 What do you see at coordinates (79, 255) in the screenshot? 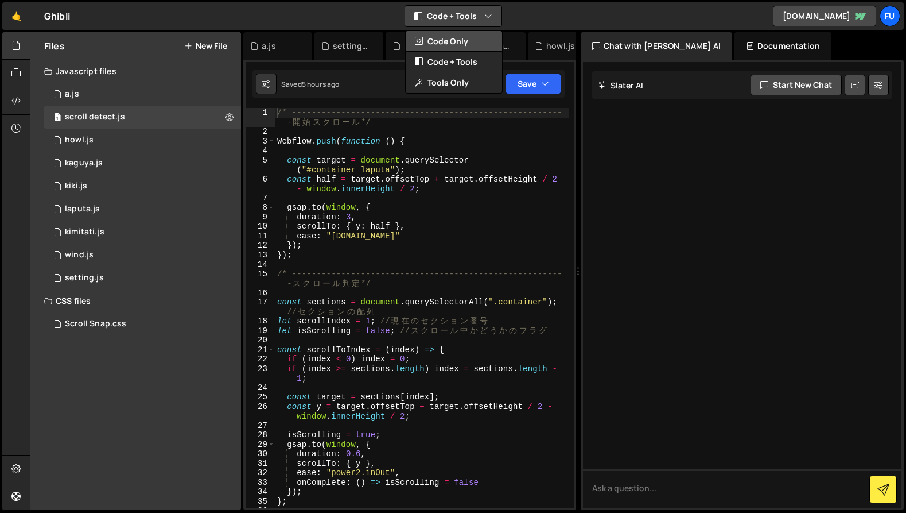
I see `div: wind.js` at bounding box center [79, 255].